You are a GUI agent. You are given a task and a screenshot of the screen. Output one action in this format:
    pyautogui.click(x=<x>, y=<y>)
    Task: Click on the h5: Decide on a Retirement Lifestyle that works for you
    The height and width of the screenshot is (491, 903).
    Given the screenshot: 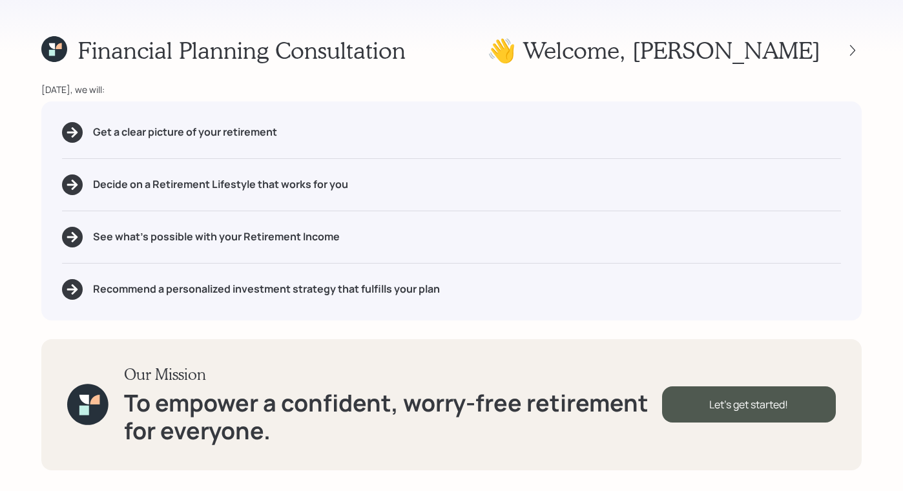 What is the action you would take?
    pyautogui.click(x=220, y=184)
    